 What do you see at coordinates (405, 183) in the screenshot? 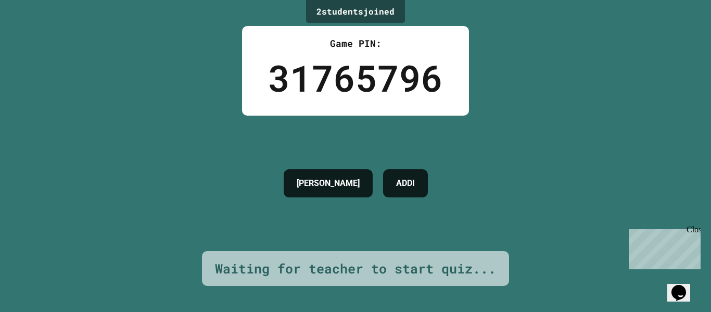
I see `h4: ADDI` at bounding box center [405, 183].